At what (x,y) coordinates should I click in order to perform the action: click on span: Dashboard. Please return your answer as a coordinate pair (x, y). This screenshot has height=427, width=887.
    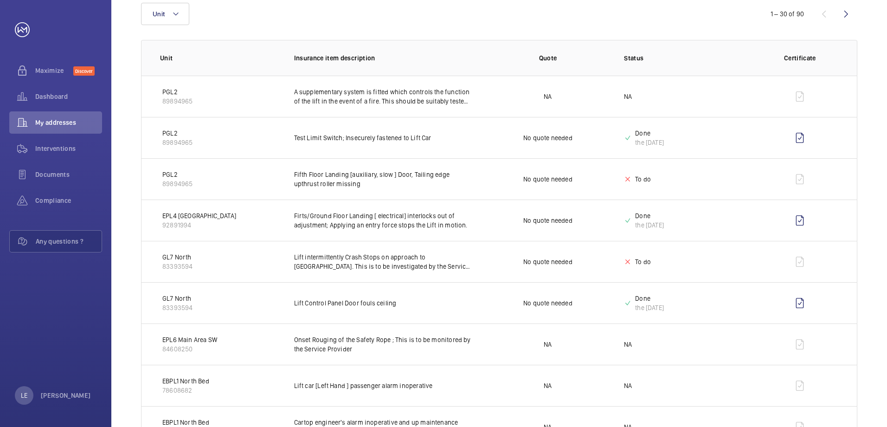
    Looking at the image, I should click on (69, 96).